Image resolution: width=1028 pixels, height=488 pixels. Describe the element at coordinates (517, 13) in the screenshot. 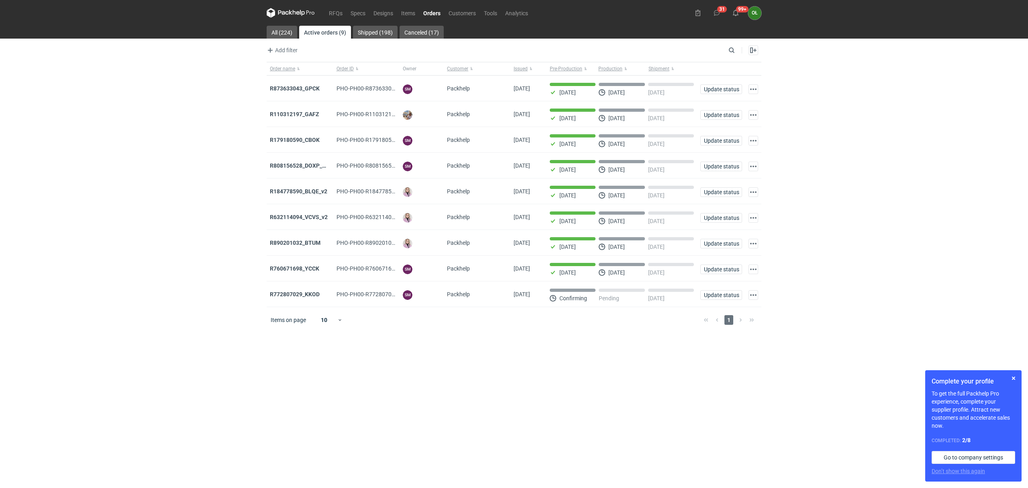

I see `a: Analytics` at that location.